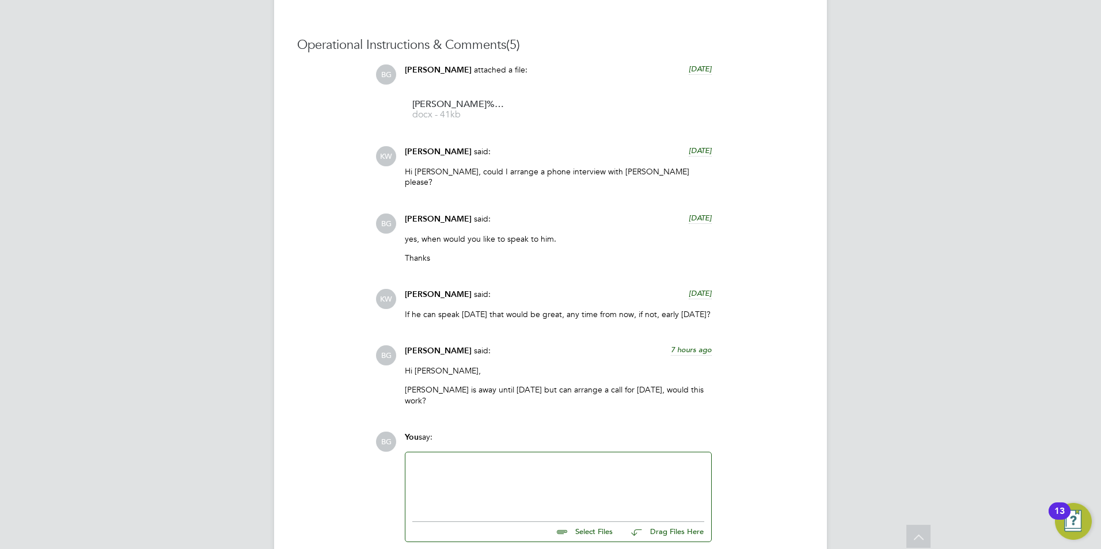  Describe the element at coordinates (500, 70) in the screenshot. I see `span: attached a file:` at that location.